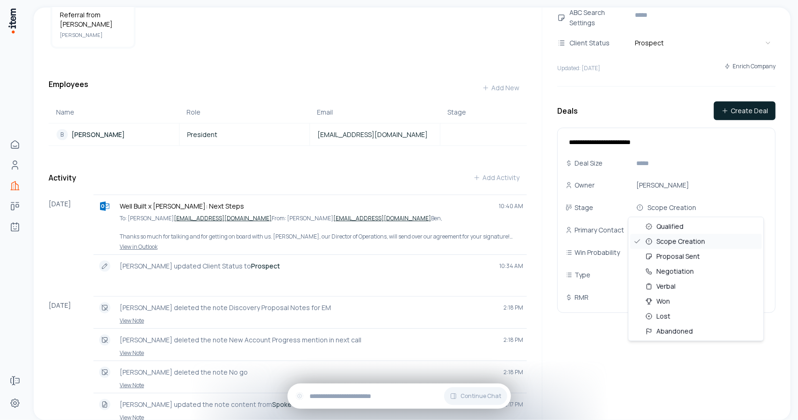  Describe the element at coordinates (660, 286) in the screenshot. I see `div: Verbal` at that location.